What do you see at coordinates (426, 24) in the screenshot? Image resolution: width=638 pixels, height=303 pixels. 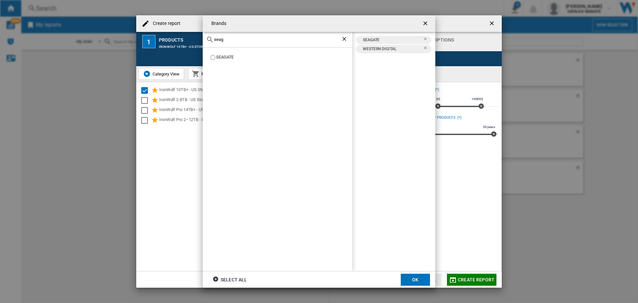 I see `ng-md-icon: getI18NText('BUTTONS.CLOSE_DIALOG')` at bounding box center [426, 24].